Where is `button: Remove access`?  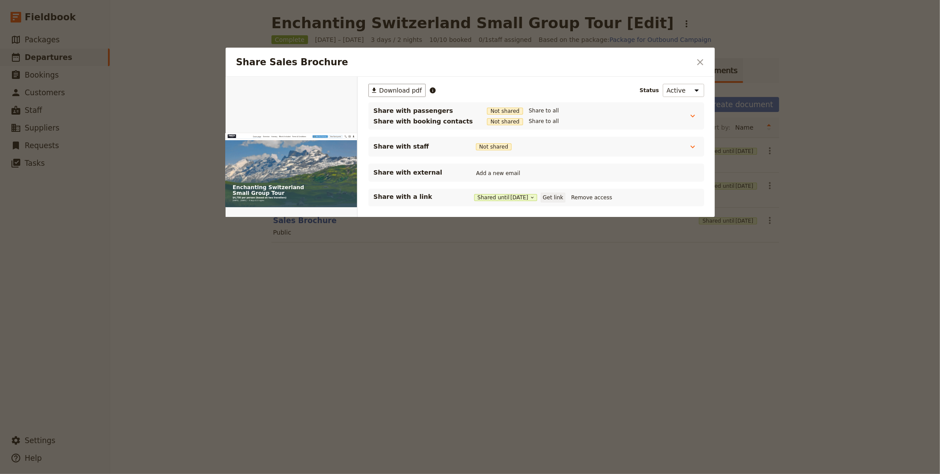 button: Remove access is located at coordinates (592, 197).